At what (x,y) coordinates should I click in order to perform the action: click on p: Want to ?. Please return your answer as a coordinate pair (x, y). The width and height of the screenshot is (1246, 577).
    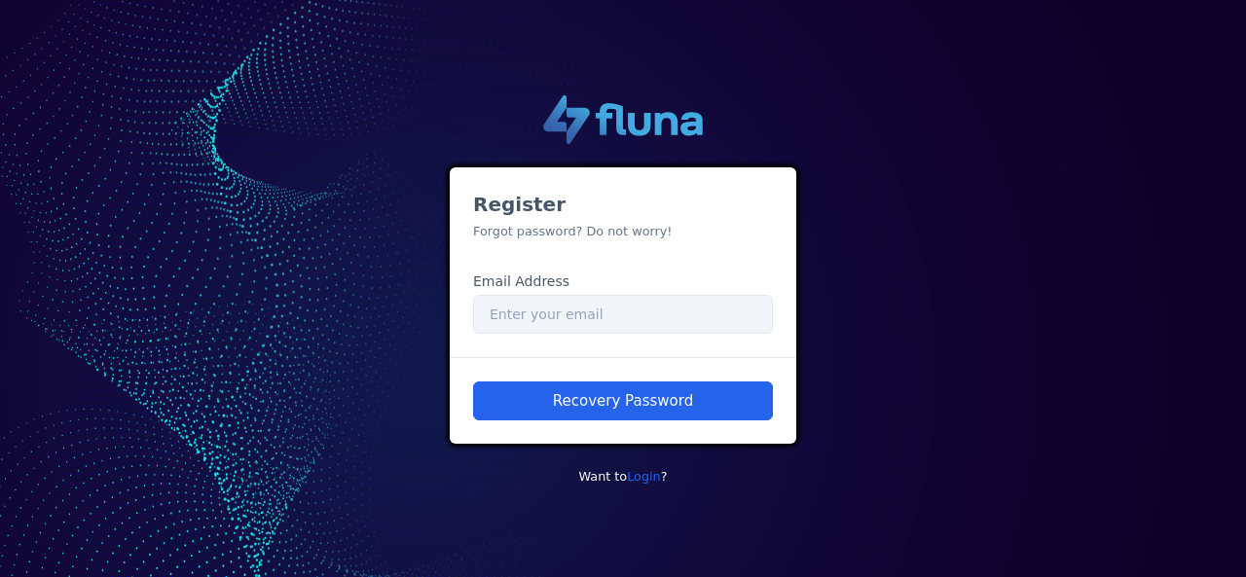
    Looking at the image, I should click on (623, 476).